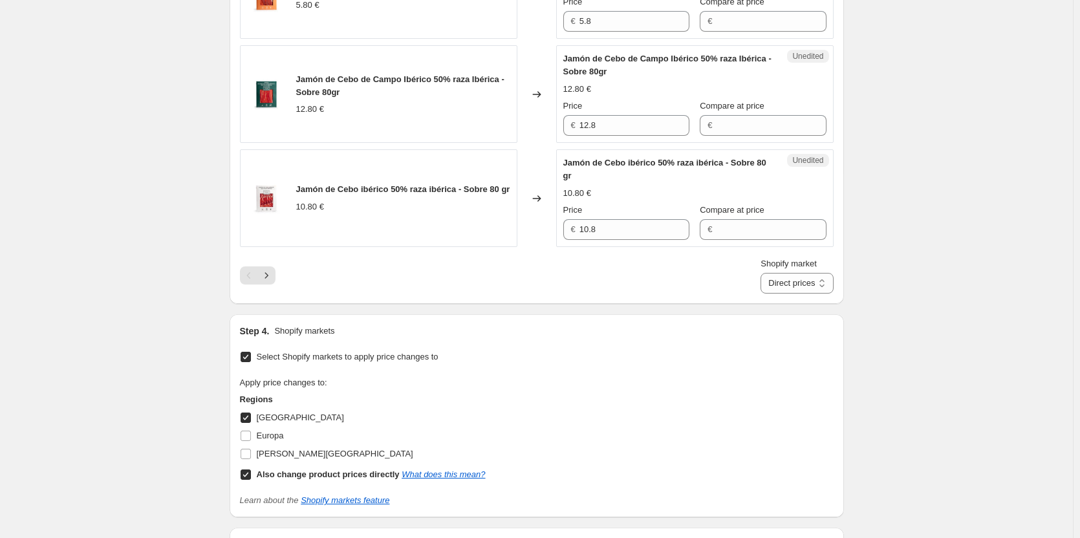 The height and width of the screenshot is (538, 1080). Describe the element at coordinates (266, 94) in the screenshot. I see `img: JAMON-CEBO-CAMPO_80x.jpg` at that location.